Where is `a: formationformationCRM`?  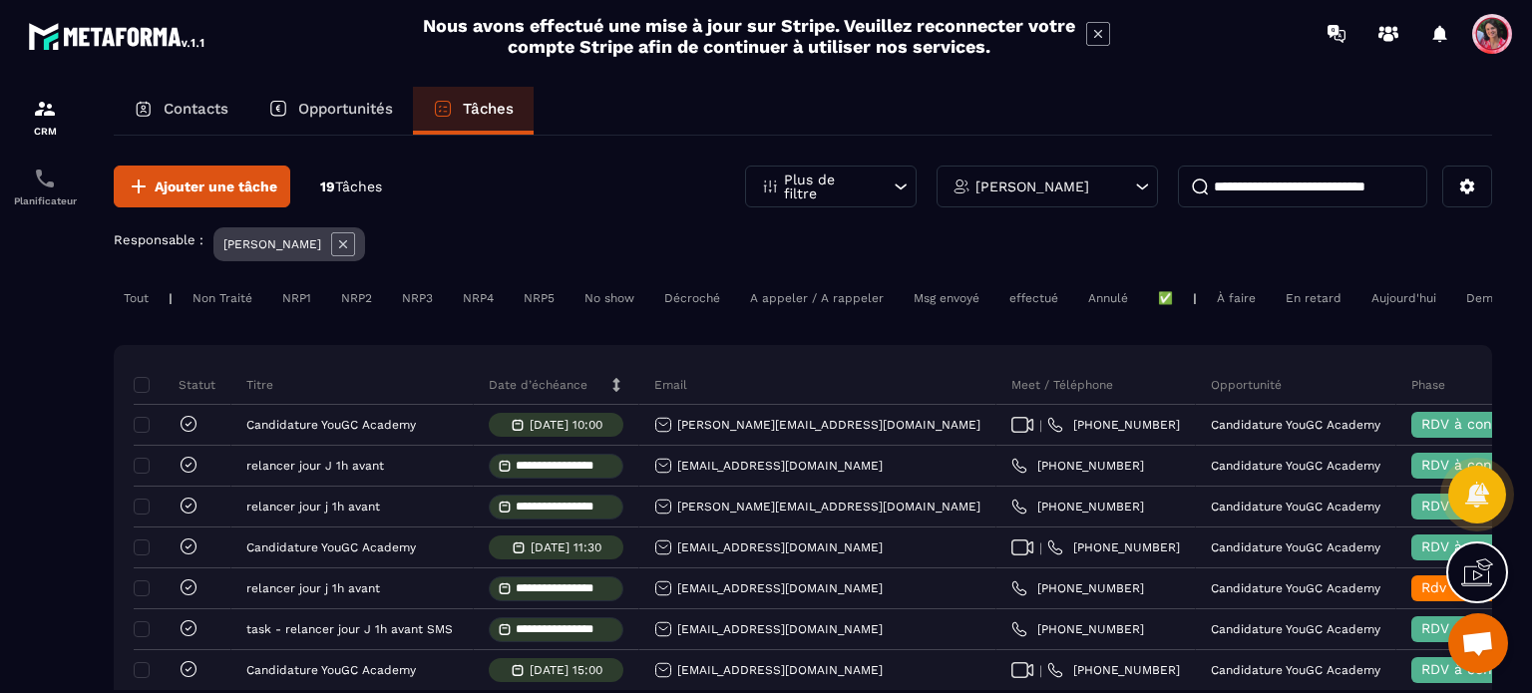
a: formationformationCRM is located at coordinates (45, 117).